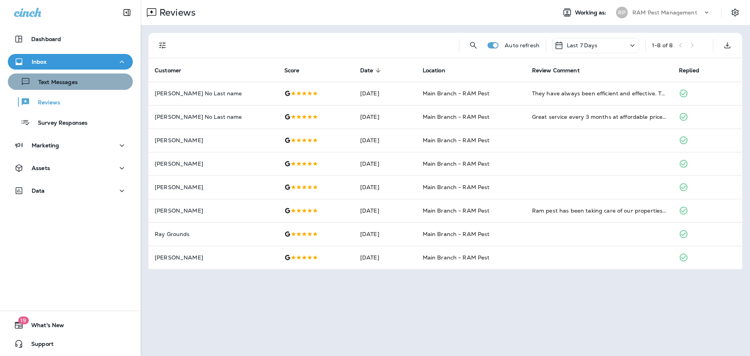 This screenshot has height=356, width=750. Describe the element at coordinates (727, 45) in the screenshot. I see `button: Export as CSV` at that location.